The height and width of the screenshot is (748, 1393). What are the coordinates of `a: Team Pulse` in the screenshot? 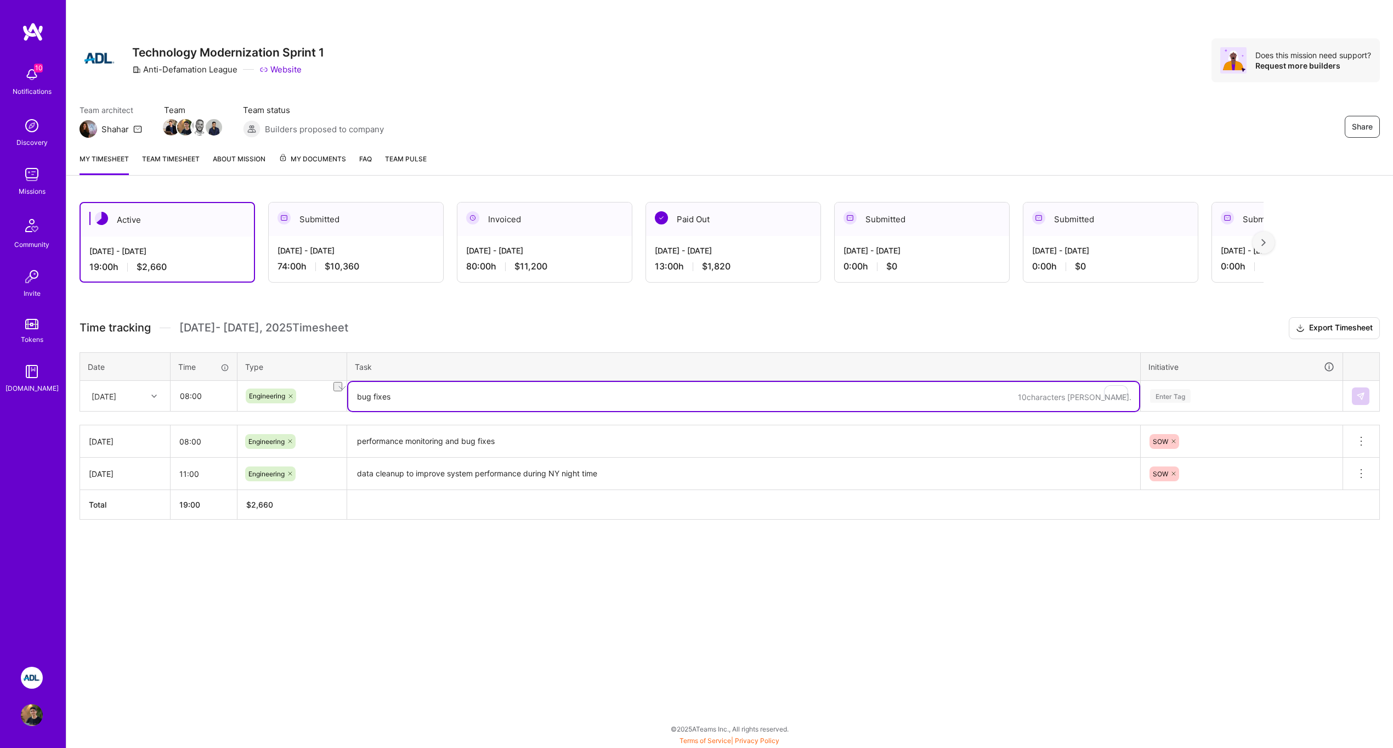 It's located at (406, 164).